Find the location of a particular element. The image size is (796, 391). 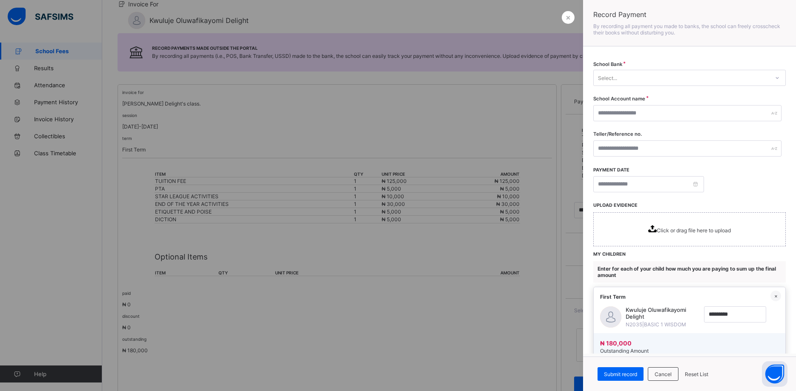

span: Kwuluje Oluwafikayomi Delight is located at coordinates (662, 313).